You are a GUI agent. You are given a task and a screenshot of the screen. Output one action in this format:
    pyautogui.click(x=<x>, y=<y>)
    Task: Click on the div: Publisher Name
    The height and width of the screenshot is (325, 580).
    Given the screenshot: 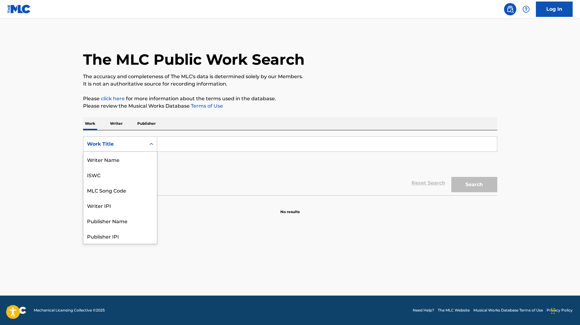 What is the action you would take?
    pyautogui.click(x=120, y=220)
    